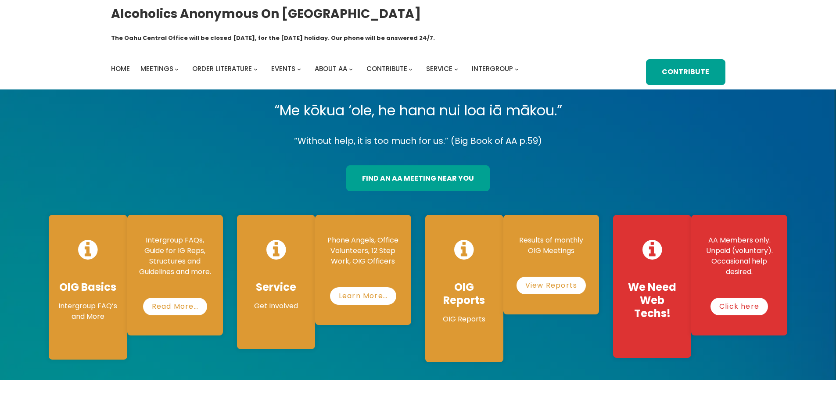  I want to click on a: View Reports, so click(551, 286).